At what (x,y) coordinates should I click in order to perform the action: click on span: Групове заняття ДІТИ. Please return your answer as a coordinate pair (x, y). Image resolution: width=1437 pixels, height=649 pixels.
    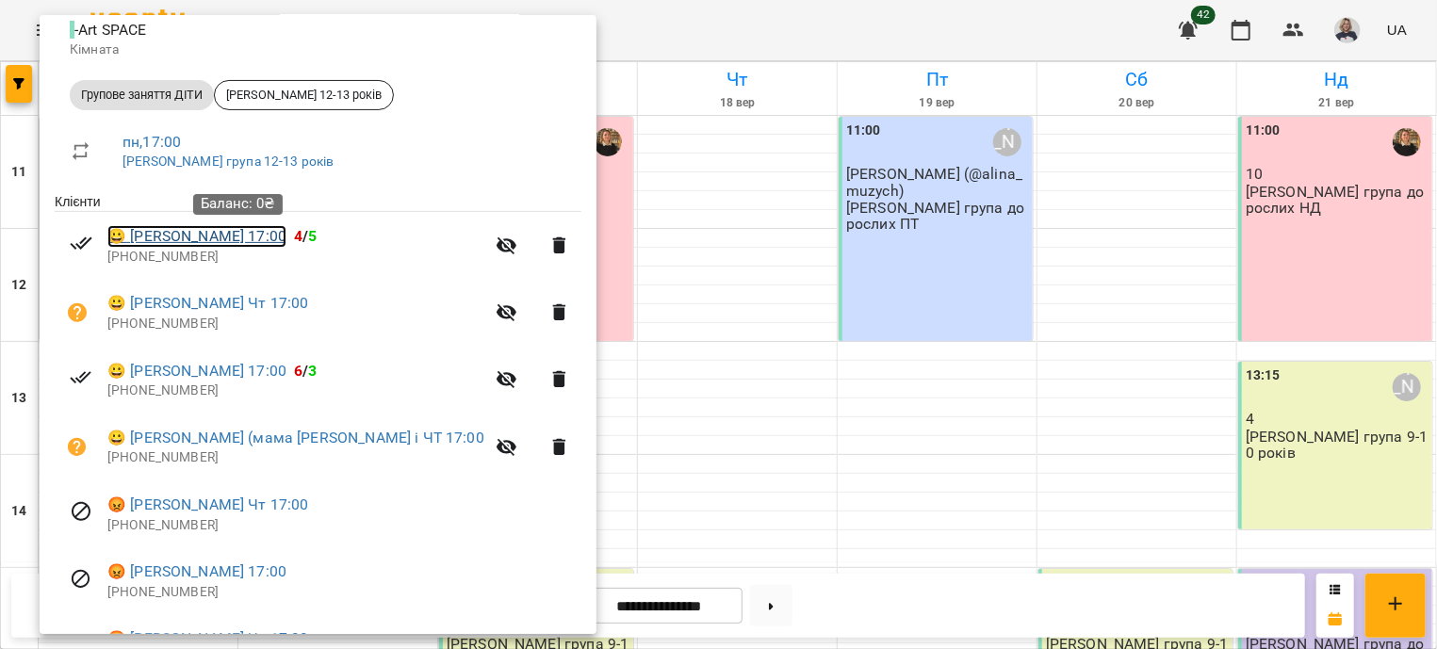
    Looking at the image, I should click on (141, 95).